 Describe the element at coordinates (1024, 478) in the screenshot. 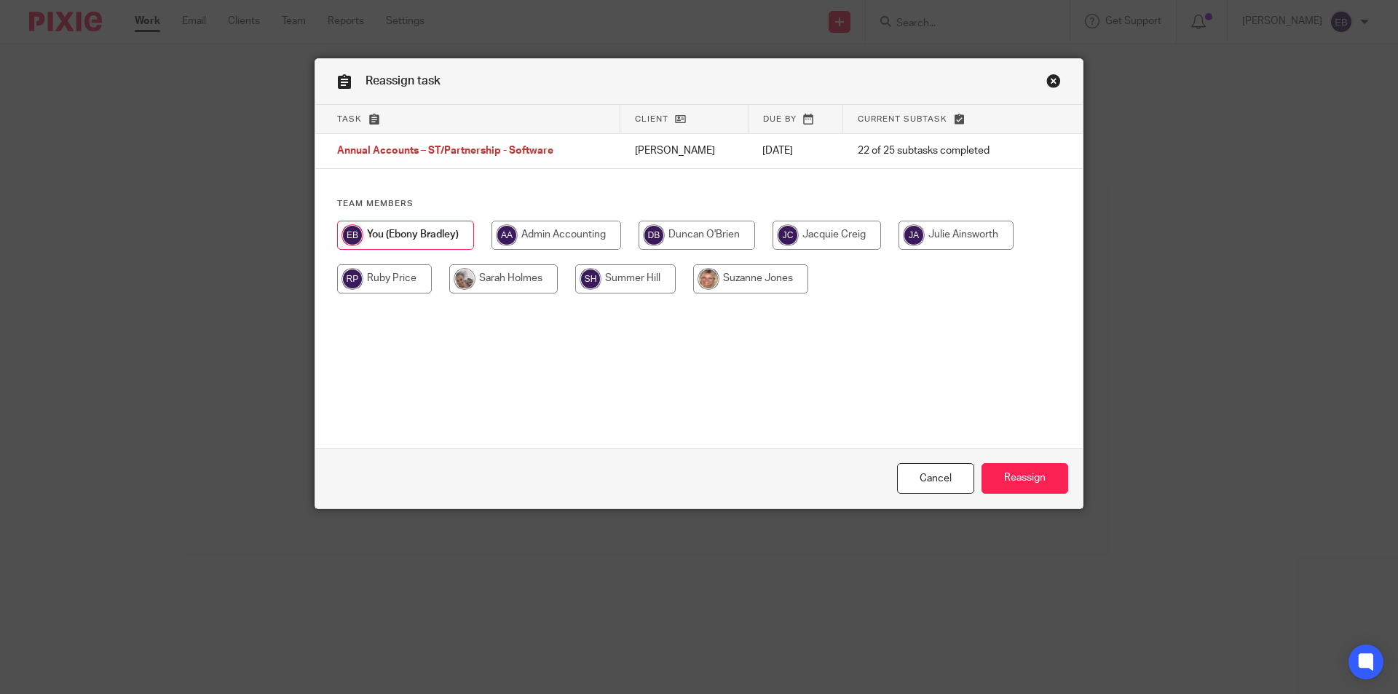

I see `input: Reassign` at that location.